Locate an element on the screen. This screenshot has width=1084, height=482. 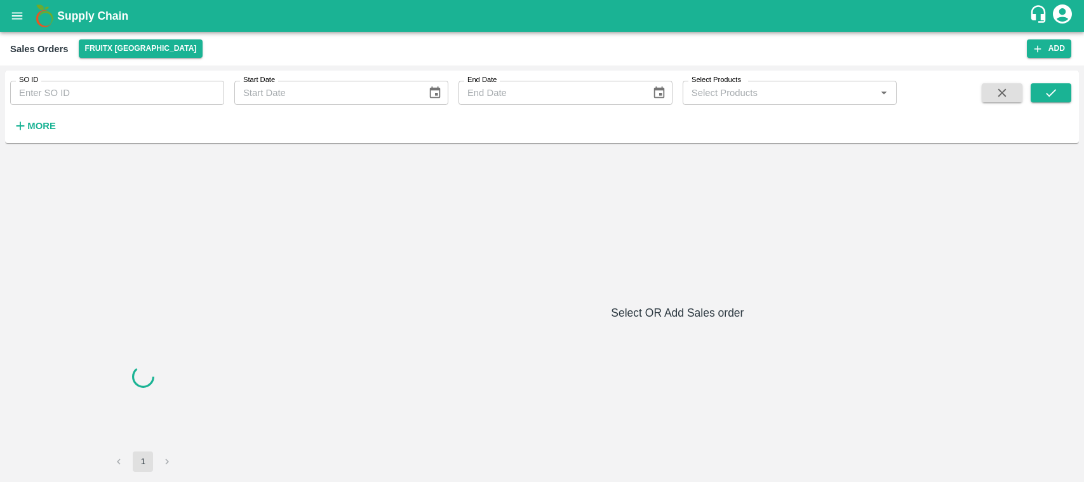
button: Open is located at coordinates (884, 93).